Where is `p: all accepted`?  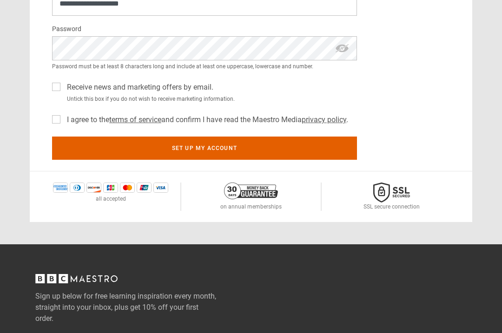
p: all accepted is located at coordinates (111, 199).